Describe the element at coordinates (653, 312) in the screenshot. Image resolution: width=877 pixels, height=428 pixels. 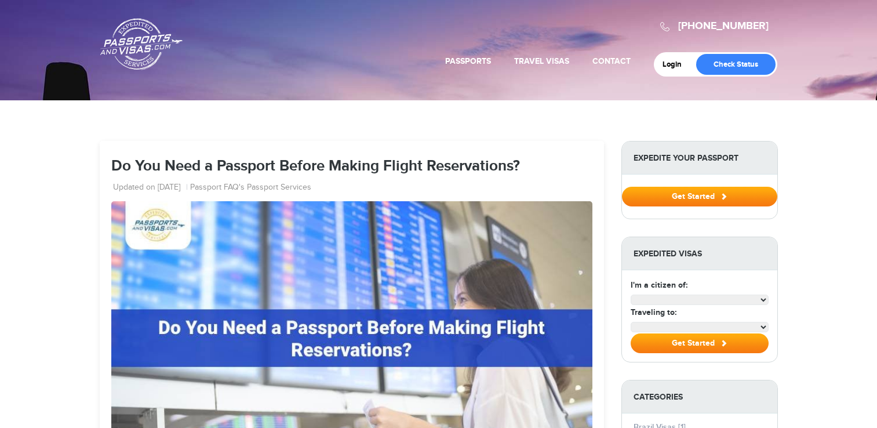
I see `label: Traveling to:` at that location.